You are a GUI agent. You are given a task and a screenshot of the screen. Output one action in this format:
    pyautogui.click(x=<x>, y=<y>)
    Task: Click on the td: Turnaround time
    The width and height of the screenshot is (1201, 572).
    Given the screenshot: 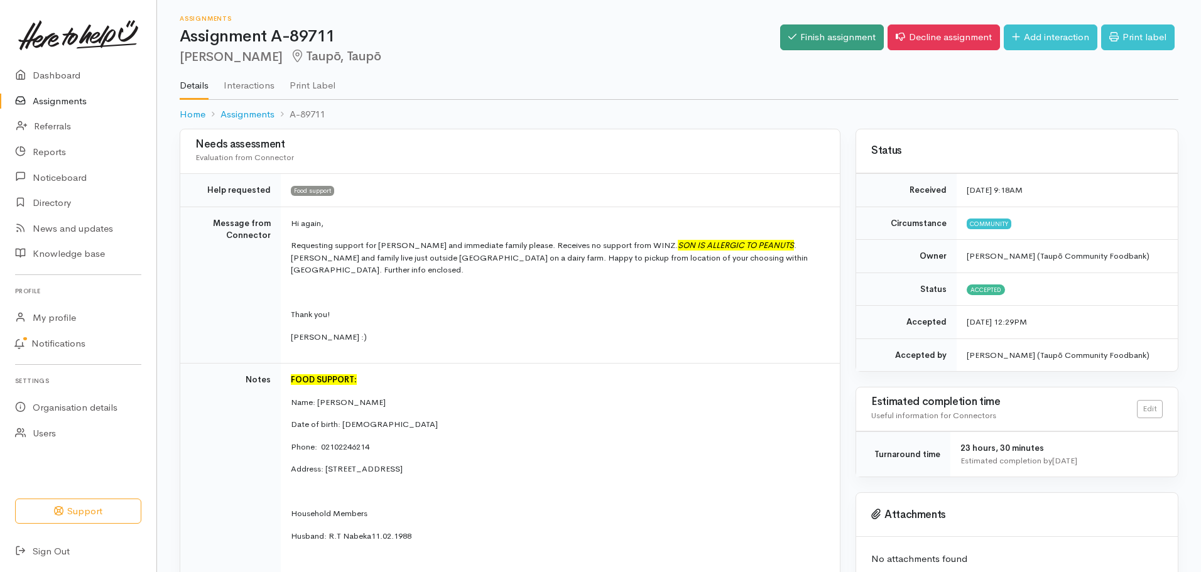 What is the action you would take?
    pyautogui.click(x=904, y=455)
    